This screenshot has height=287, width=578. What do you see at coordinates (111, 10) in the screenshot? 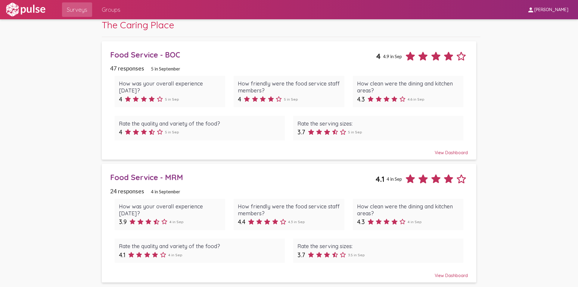
I see `a: Groups` at bounding box center [111, 10].